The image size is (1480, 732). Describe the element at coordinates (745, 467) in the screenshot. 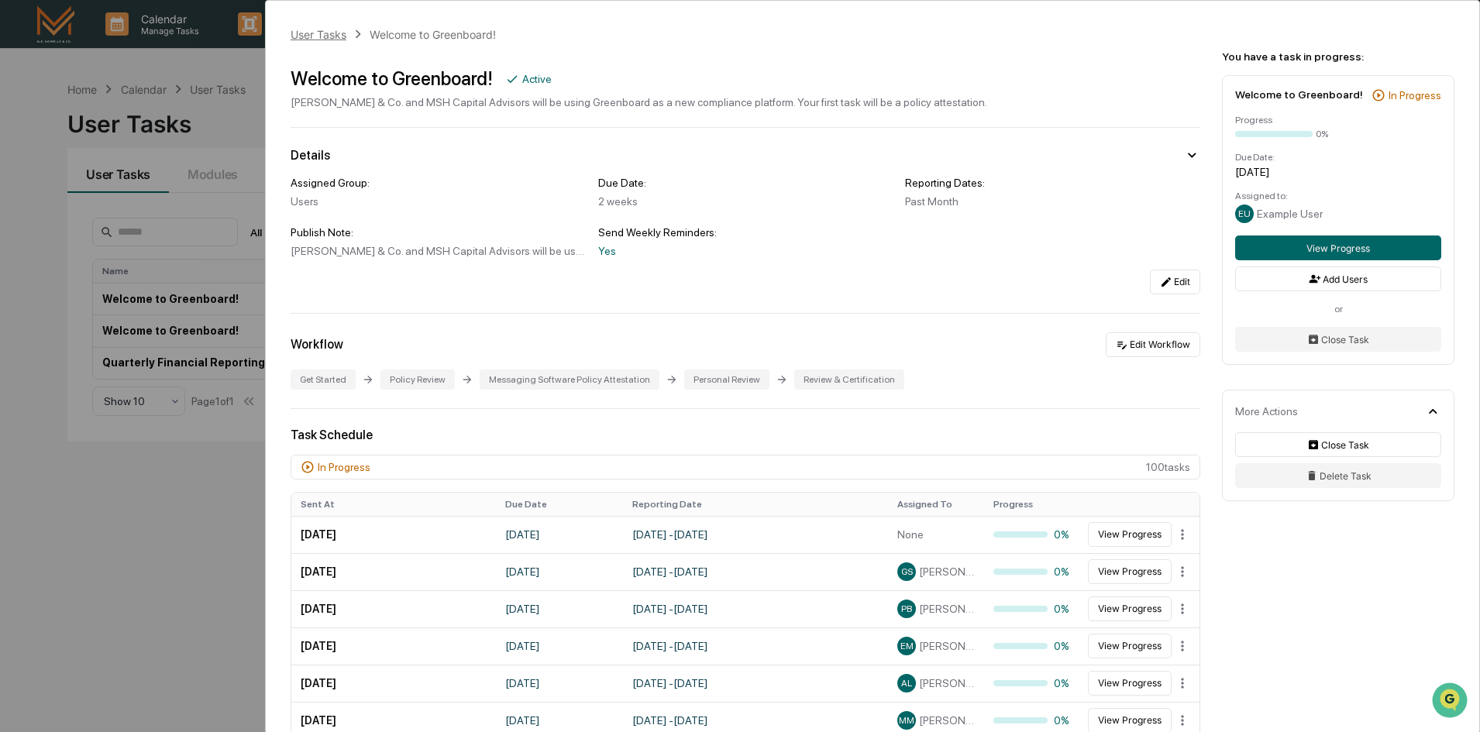

I see `div: 100 task s` at that location.